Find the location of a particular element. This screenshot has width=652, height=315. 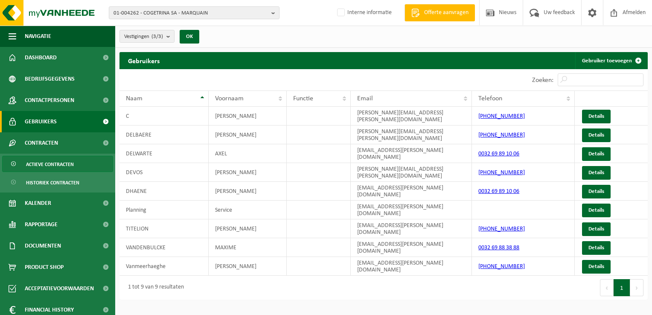

button: 1 is located at coordinates (622, 288).